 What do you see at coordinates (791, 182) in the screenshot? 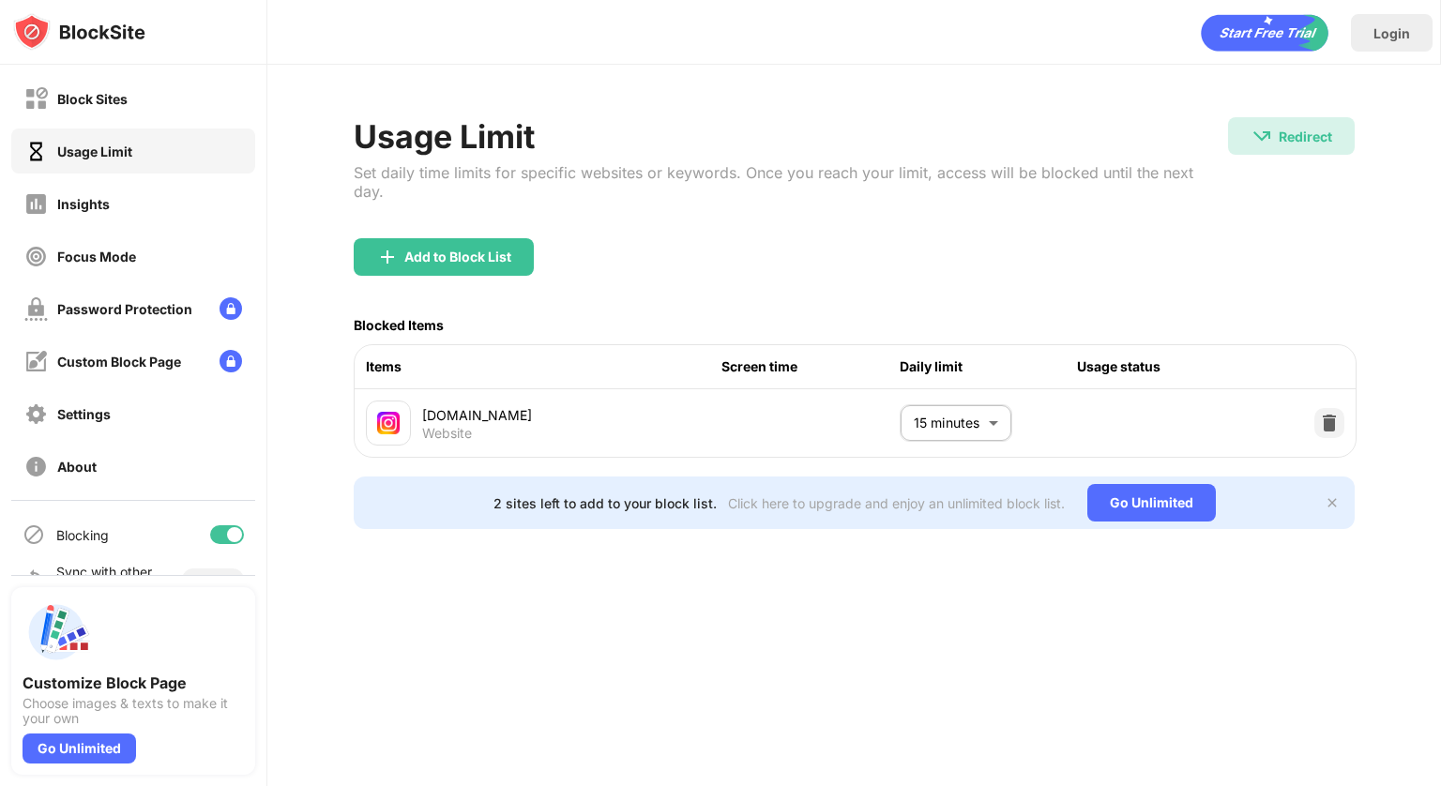
I see `div: Set daily time limits for specific websites or keywords. Once you reach your limit, access will b...` at bounding box center [791, 182].